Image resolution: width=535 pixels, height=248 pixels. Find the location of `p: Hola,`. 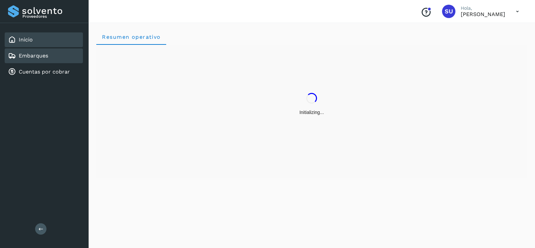

p: Hola, is located at coordinates (483, 8).